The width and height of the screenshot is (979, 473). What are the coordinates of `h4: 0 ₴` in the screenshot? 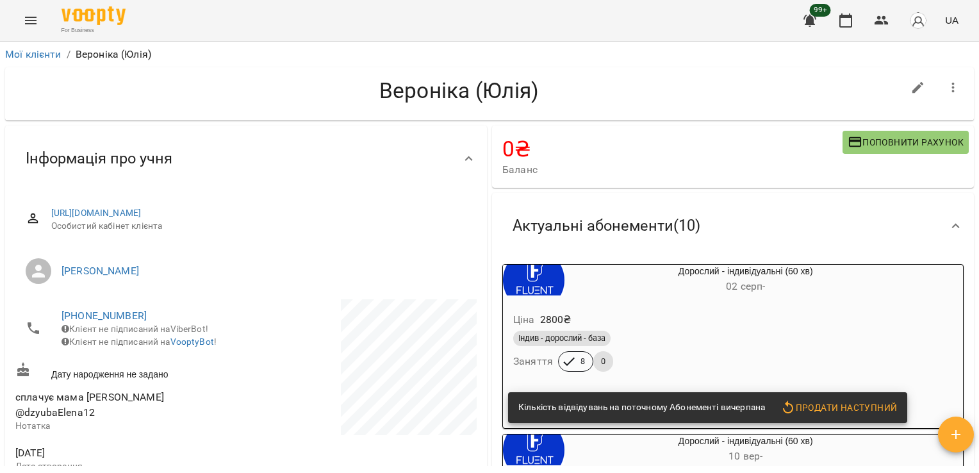 It's located at (672, 149).